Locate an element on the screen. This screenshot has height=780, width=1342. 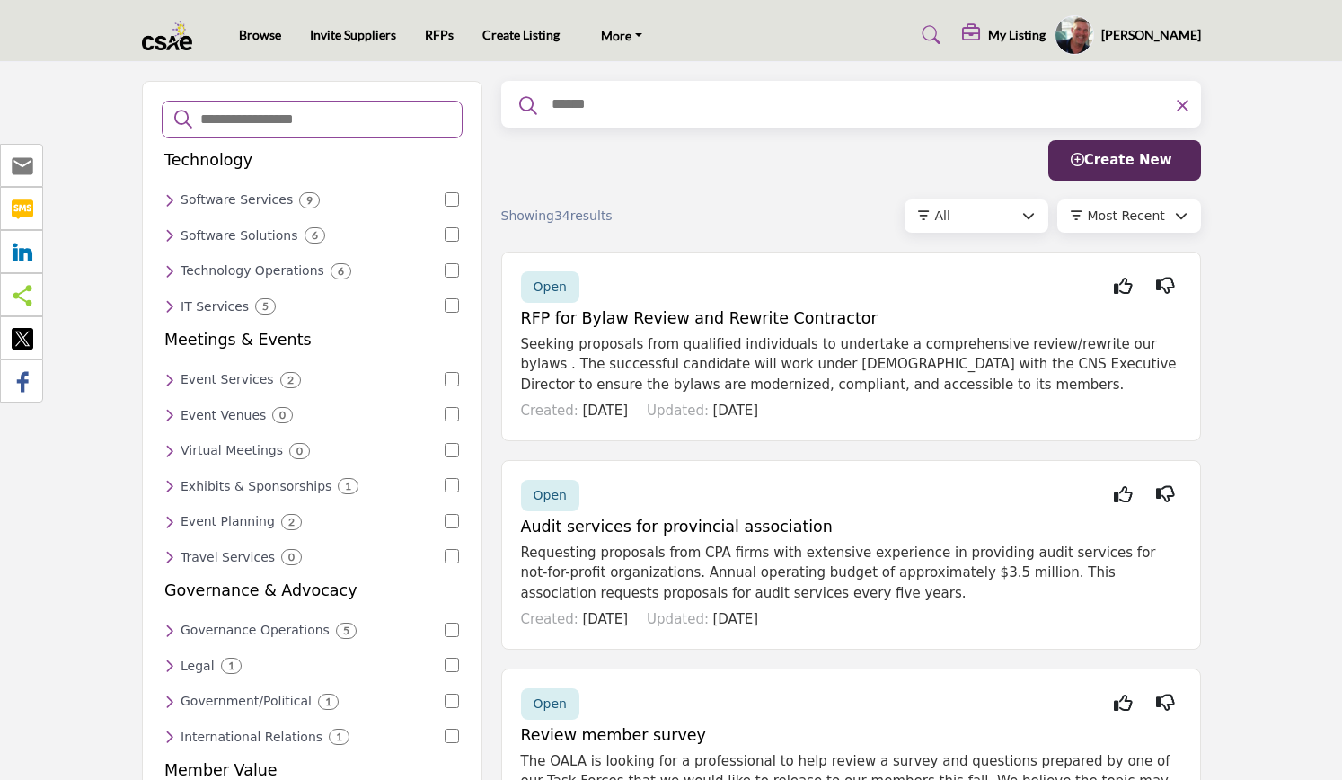
input: Select Event Venues is located at coordinates (452, 414).